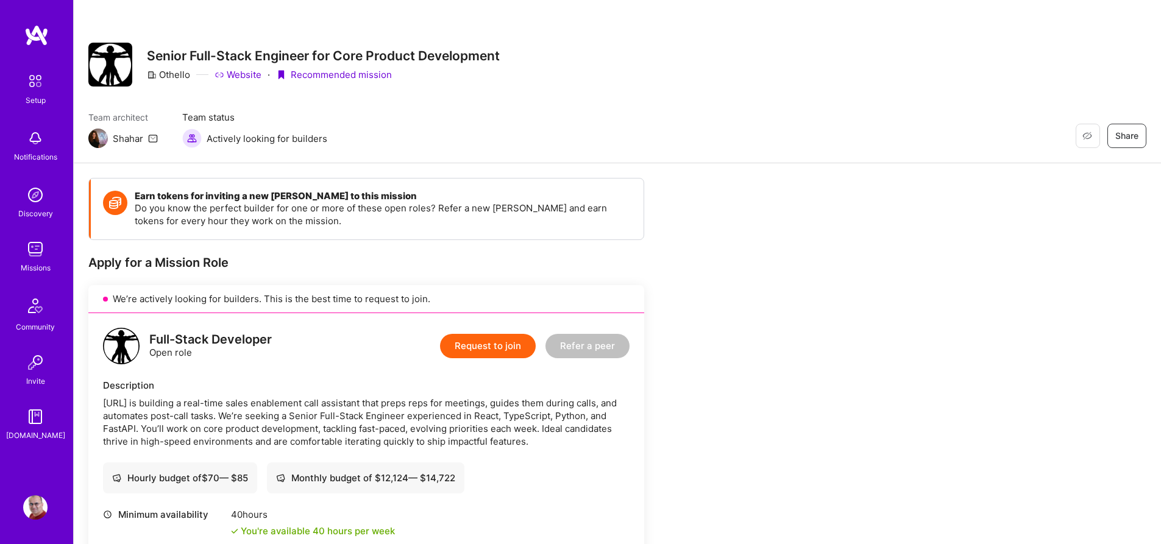 The image size is (1161, 544). What do you see at coordinates (210, 339) in the screenshot?
I see `div: Full-Stack Developer` at bounding box center [210, 339].